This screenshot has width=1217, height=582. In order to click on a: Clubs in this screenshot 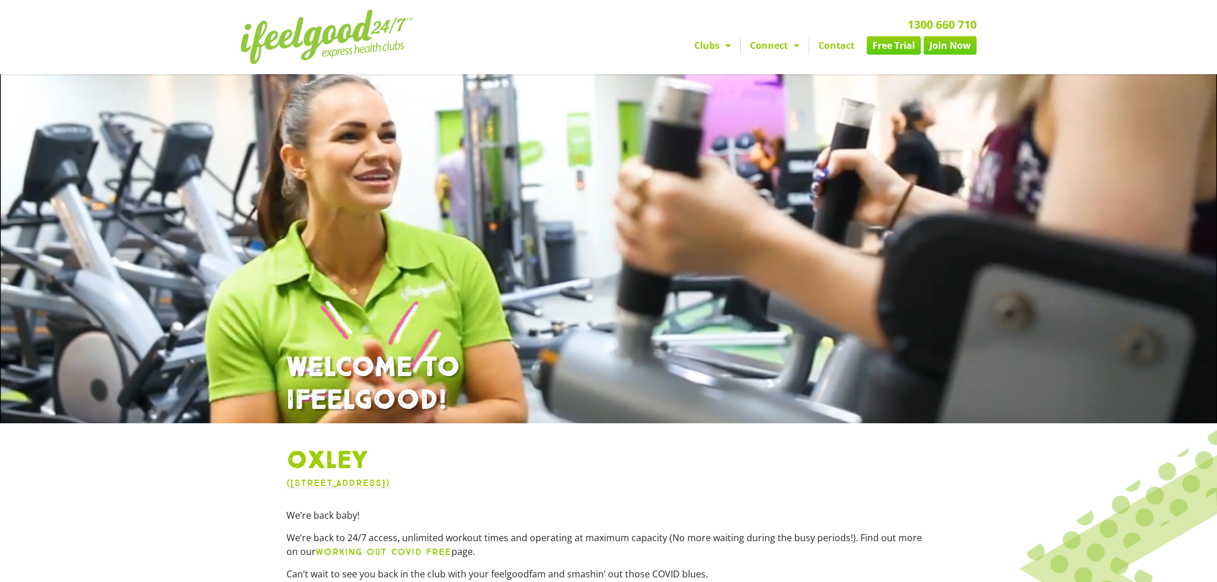, I will do `click(712, 45)`.